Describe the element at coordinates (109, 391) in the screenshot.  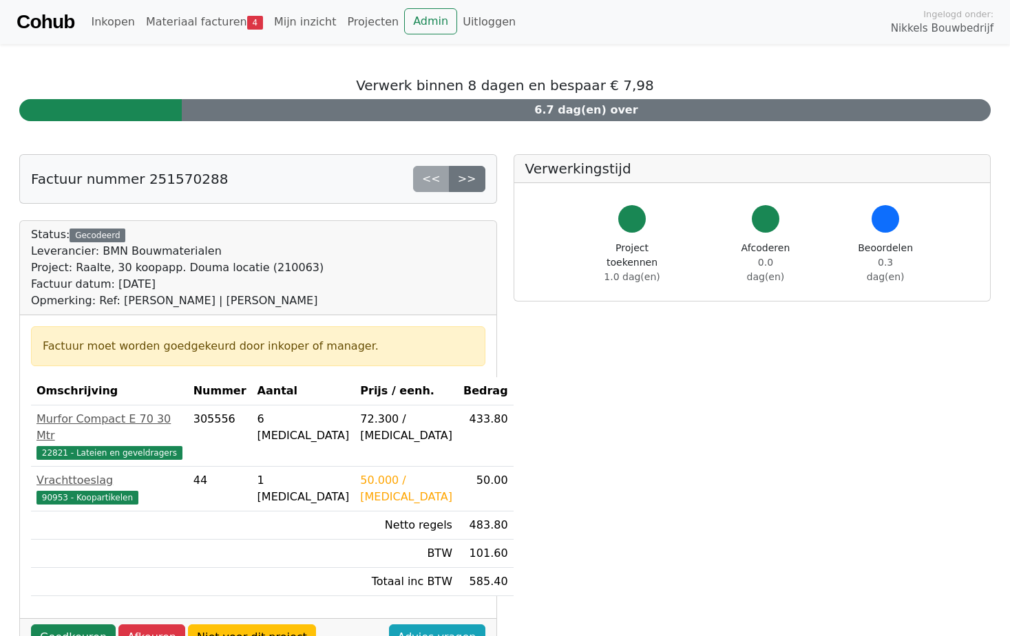
I see `th: Omschrijving` at that location.